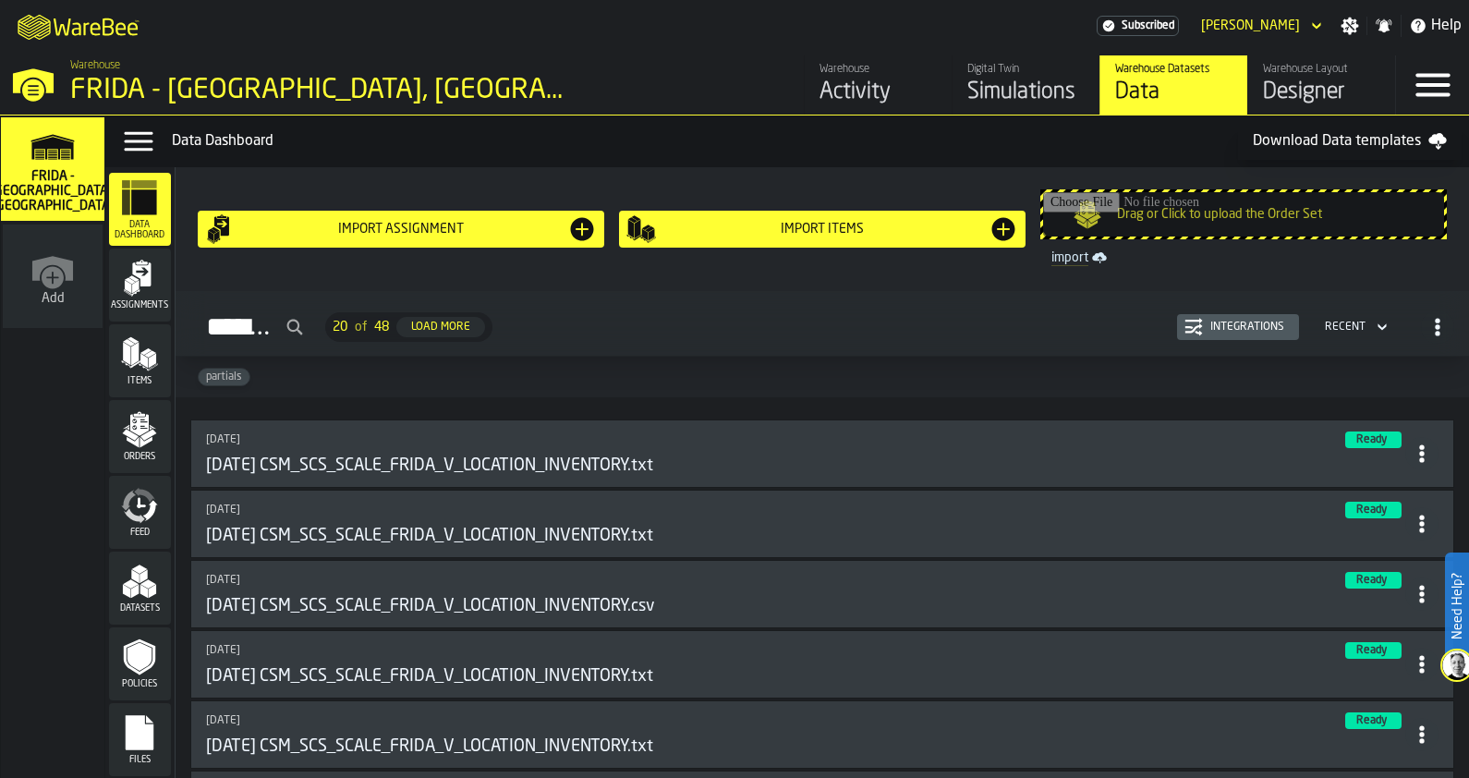  Describe the element at coordinates (53, 278) in the screenshot. I see `a: link-to-/wh/new` at that location.